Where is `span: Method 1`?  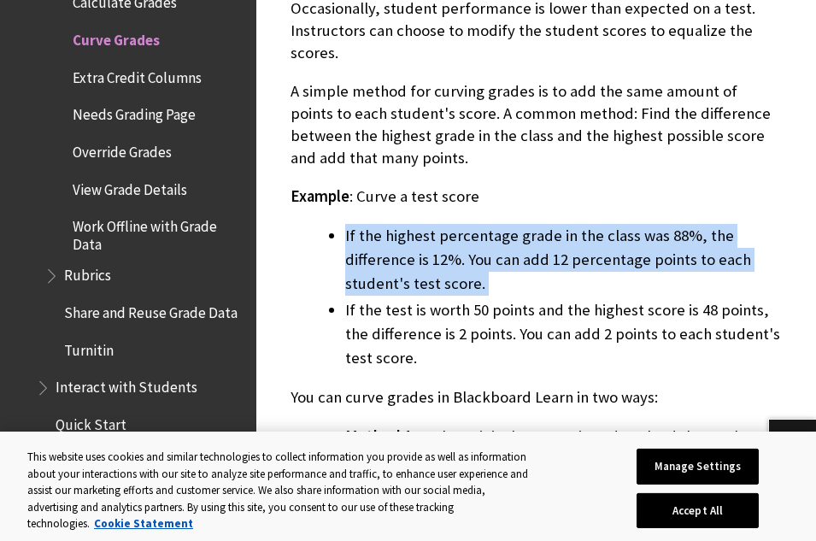 span: Method 1 is located at coordinates (378, 436).